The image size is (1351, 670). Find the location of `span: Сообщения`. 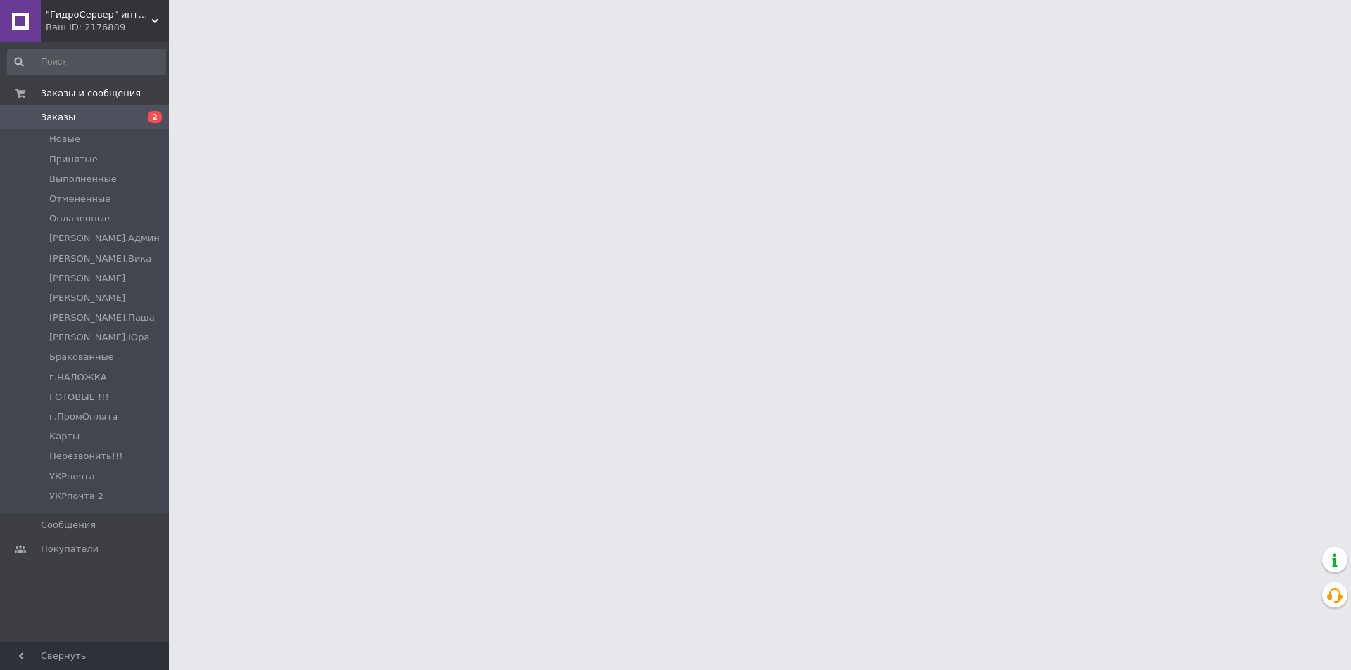

span: Сообщения is located at coordinates (68, 526).